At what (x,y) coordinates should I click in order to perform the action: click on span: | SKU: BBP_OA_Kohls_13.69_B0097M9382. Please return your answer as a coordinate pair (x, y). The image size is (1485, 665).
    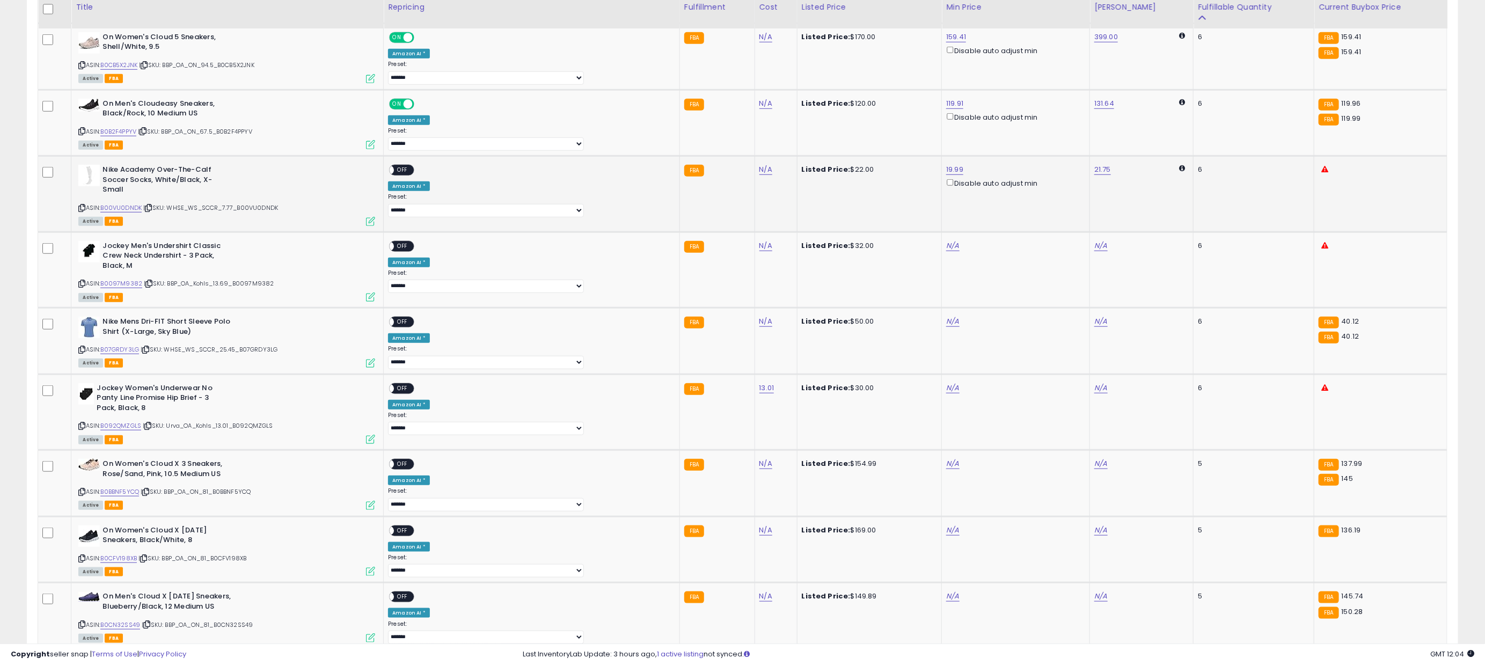
    Looking at the image, I should click on (209, 283).